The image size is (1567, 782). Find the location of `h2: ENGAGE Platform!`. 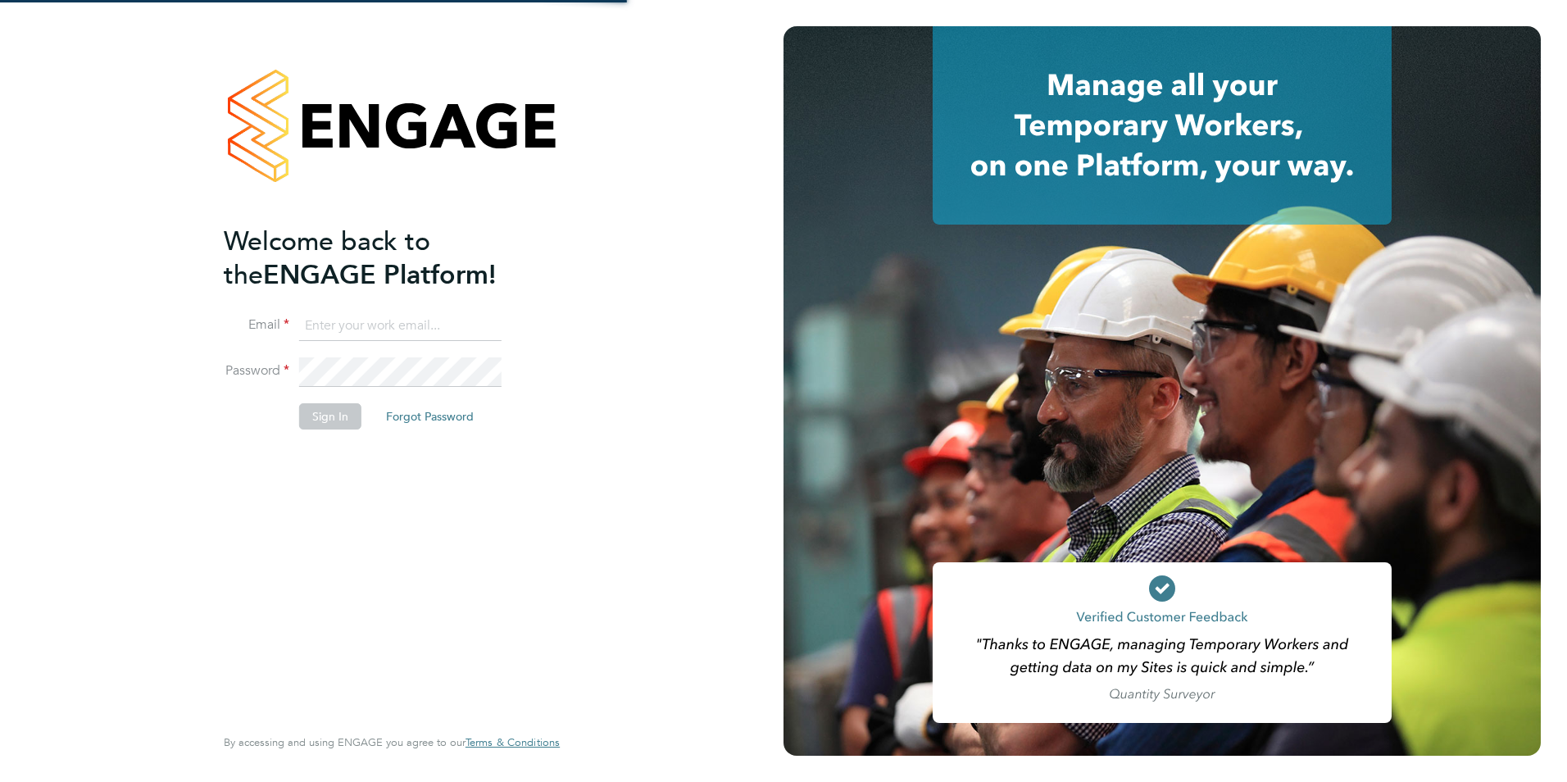

h2: ENGAGE Platform! is located at coordinates (384, 258).